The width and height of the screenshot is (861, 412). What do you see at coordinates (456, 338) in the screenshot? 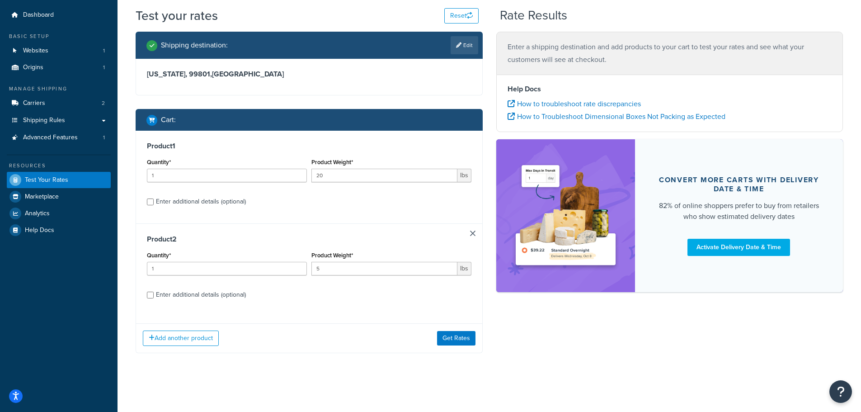
I see `button: Get Rates` at bounding box center [456, 338].